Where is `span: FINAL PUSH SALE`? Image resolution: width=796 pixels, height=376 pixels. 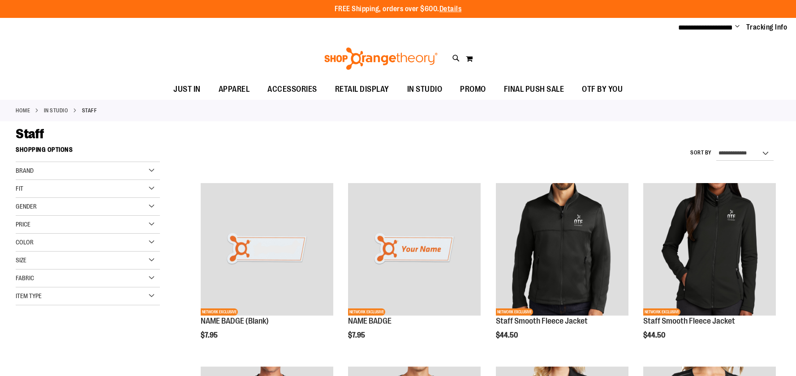
span: FINAL PUSH SALE is located at coordinates (534, 89).